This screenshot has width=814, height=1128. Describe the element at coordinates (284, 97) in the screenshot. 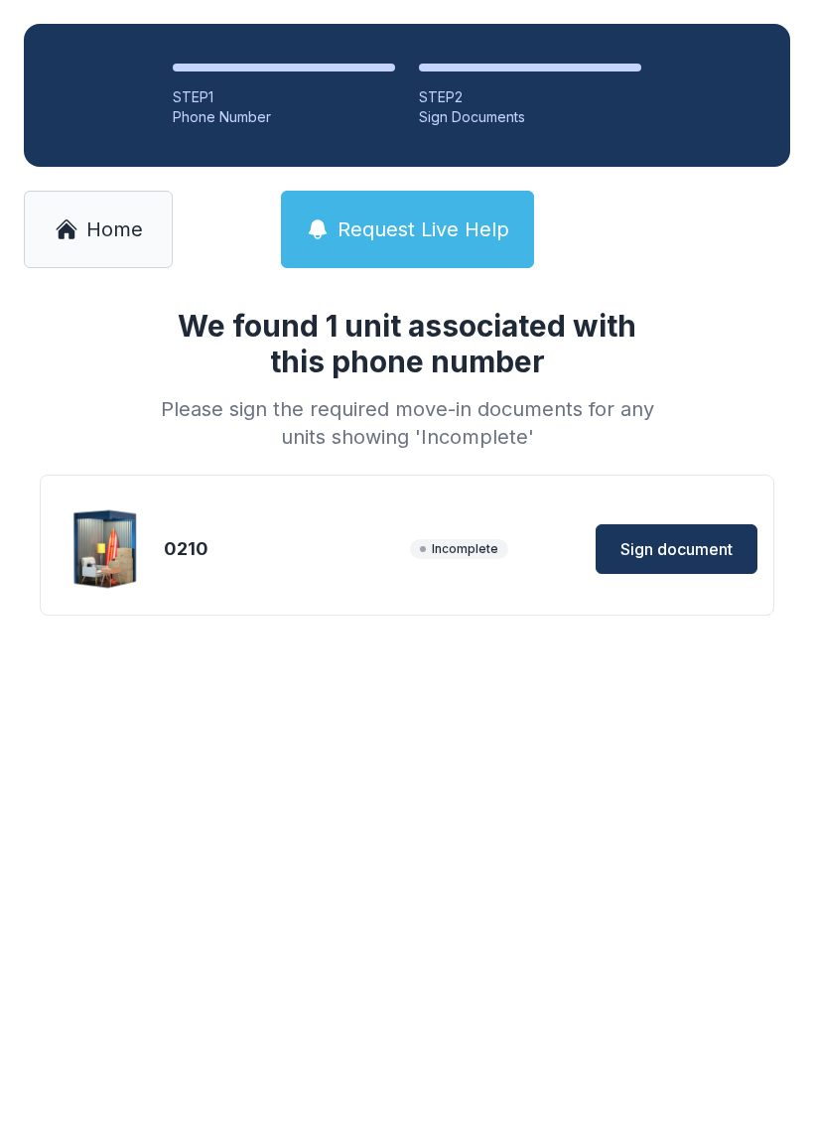

I see `div: STEP 1` at that location.